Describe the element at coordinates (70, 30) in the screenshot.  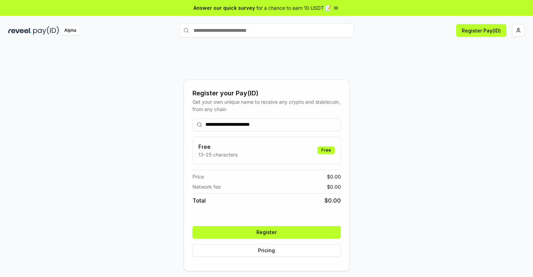
I see `div: Alpha` at that location.